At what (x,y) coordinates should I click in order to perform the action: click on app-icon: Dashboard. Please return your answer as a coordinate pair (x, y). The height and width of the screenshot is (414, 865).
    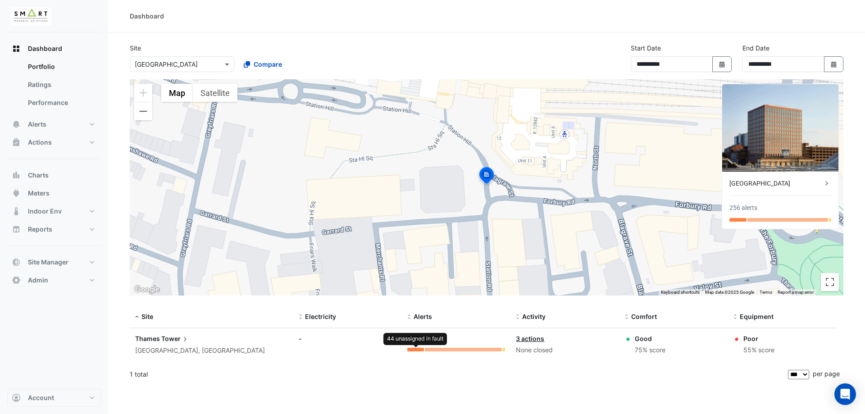
    Looking at the image, I should click on (16, 49).